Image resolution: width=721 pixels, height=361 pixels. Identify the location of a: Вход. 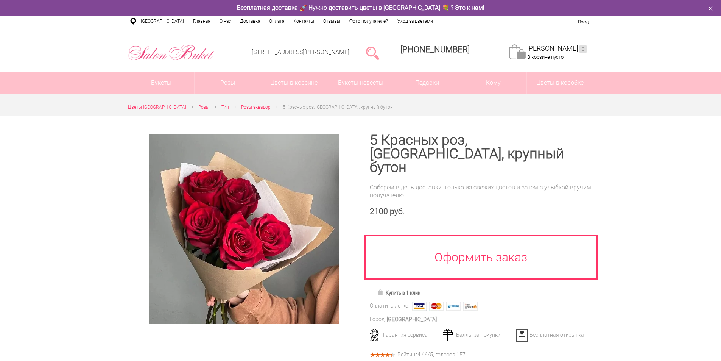
(583, 22).